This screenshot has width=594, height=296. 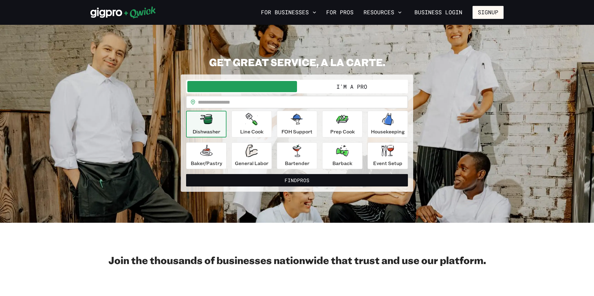 I want to click on p: FOH Support, so click(x=297, y=132).